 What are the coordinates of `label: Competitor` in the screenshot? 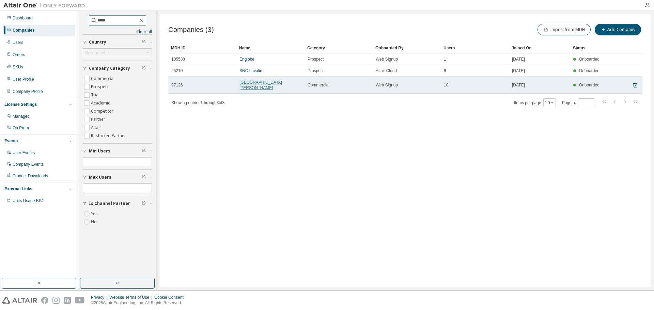 It's located at (103, 111).